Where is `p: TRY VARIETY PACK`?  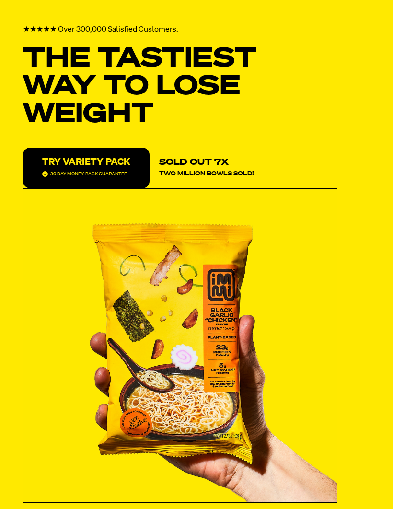
p: TRY VARIETY PACK is located at coordinates (86, 162).